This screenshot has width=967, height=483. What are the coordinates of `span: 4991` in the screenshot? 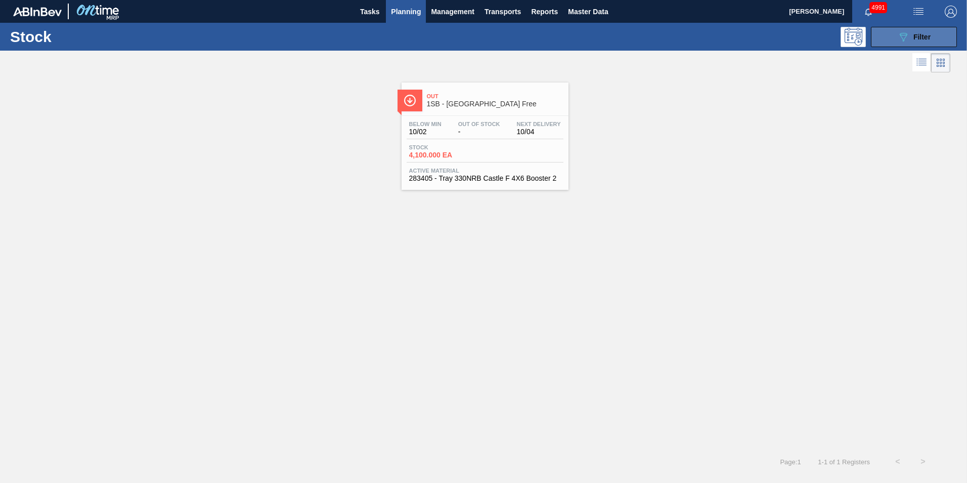 It's located at (878, 8).